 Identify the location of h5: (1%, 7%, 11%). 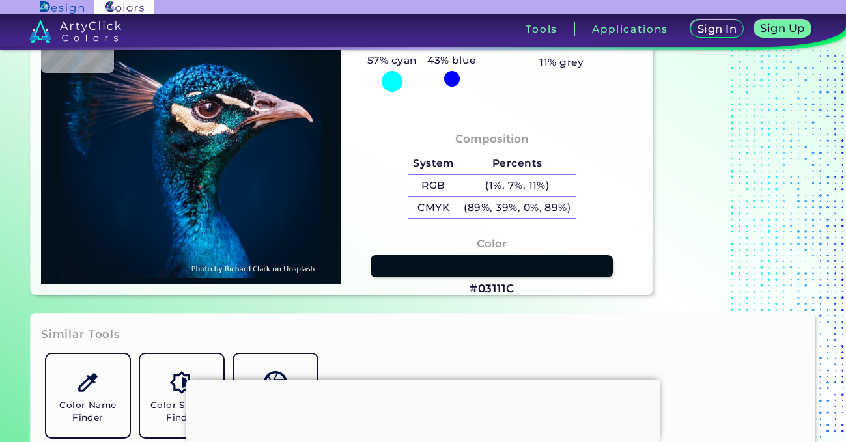
(517, 186).